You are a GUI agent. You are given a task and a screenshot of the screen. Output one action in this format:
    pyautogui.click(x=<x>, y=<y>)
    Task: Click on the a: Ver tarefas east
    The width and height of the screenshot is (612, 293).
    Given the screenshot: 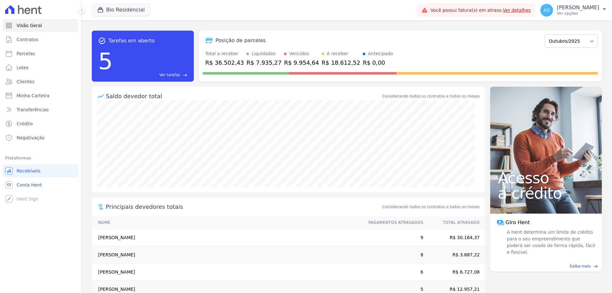 What is the action you would take?
    pyautogui.click(x=151, y=75)
    